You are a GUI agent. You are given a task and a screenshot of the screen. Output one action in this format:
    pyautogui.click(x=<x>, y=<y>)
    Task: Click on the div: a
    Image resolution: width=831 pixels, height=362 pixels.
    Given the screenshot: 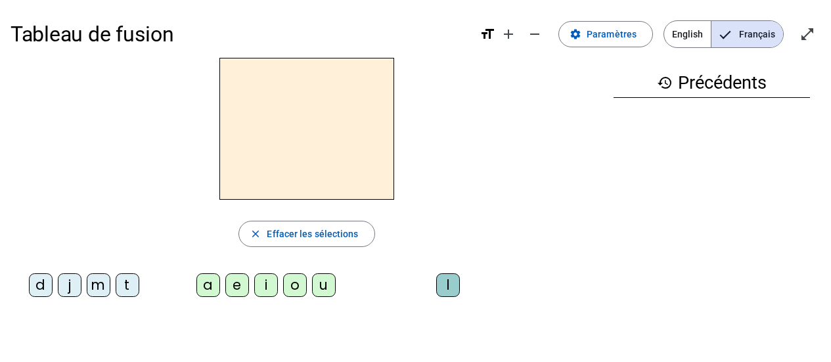 What is the action you would take?
    pyautogui.click(x=208, y=285)
    